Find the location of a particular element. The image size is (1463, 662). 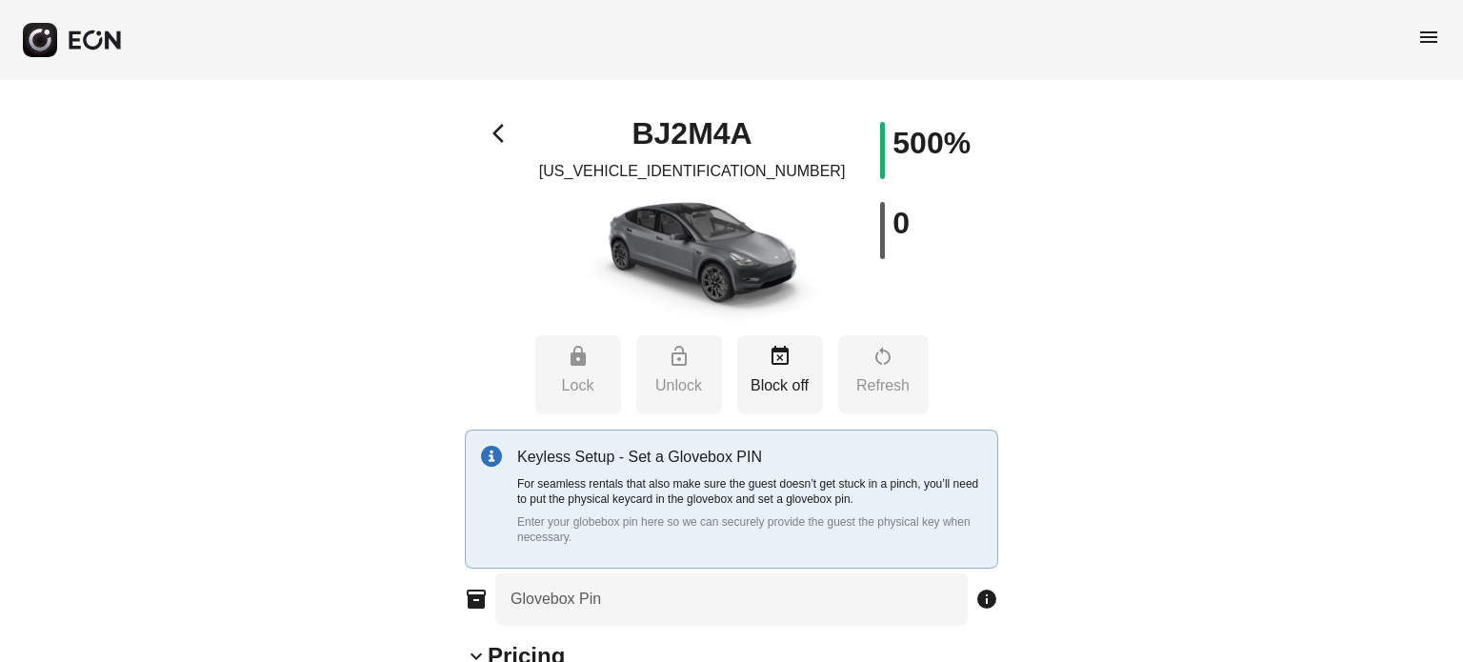

span: info is located at coordinates (987, 599).